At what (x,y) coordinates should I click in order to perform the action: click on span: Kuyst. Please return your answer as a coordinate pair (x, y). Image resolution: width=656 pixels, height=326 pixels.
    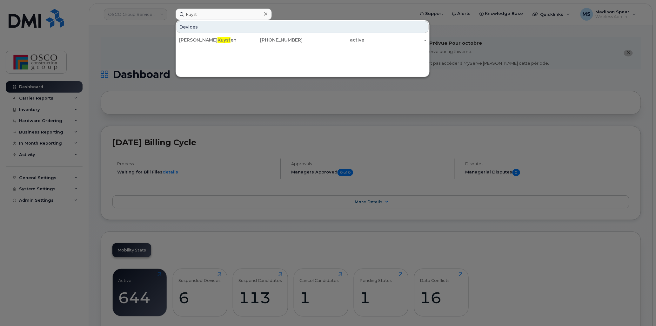
    Looking at the image, I should click on (224, 40).